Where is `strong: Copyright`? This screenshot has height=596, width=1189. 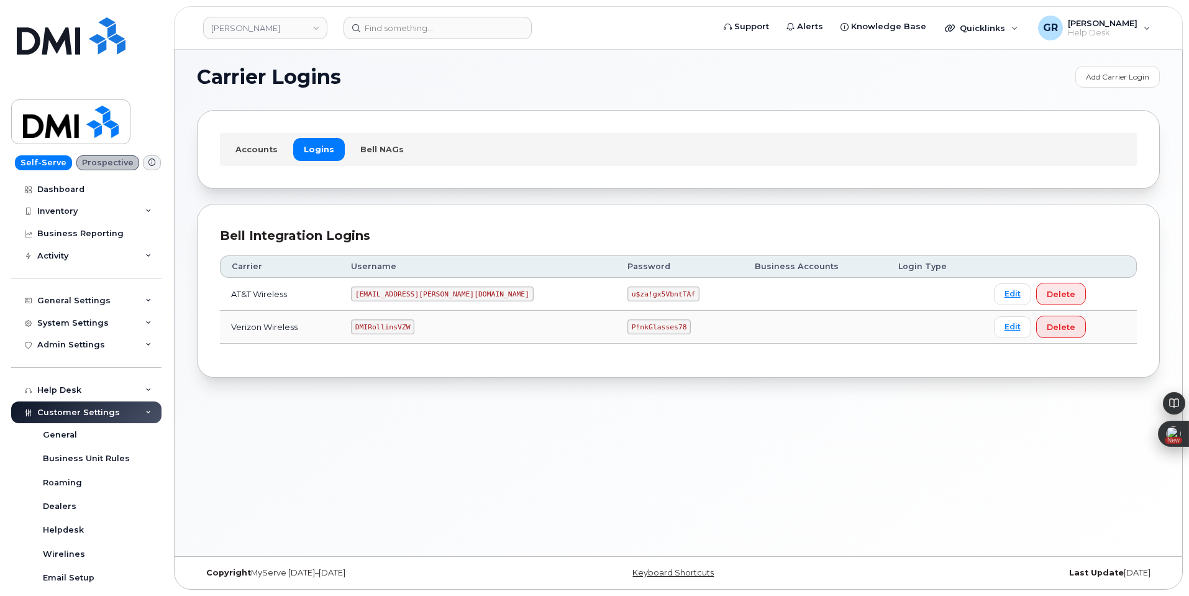 strong: Copyright is located at coordinates (229, 572).